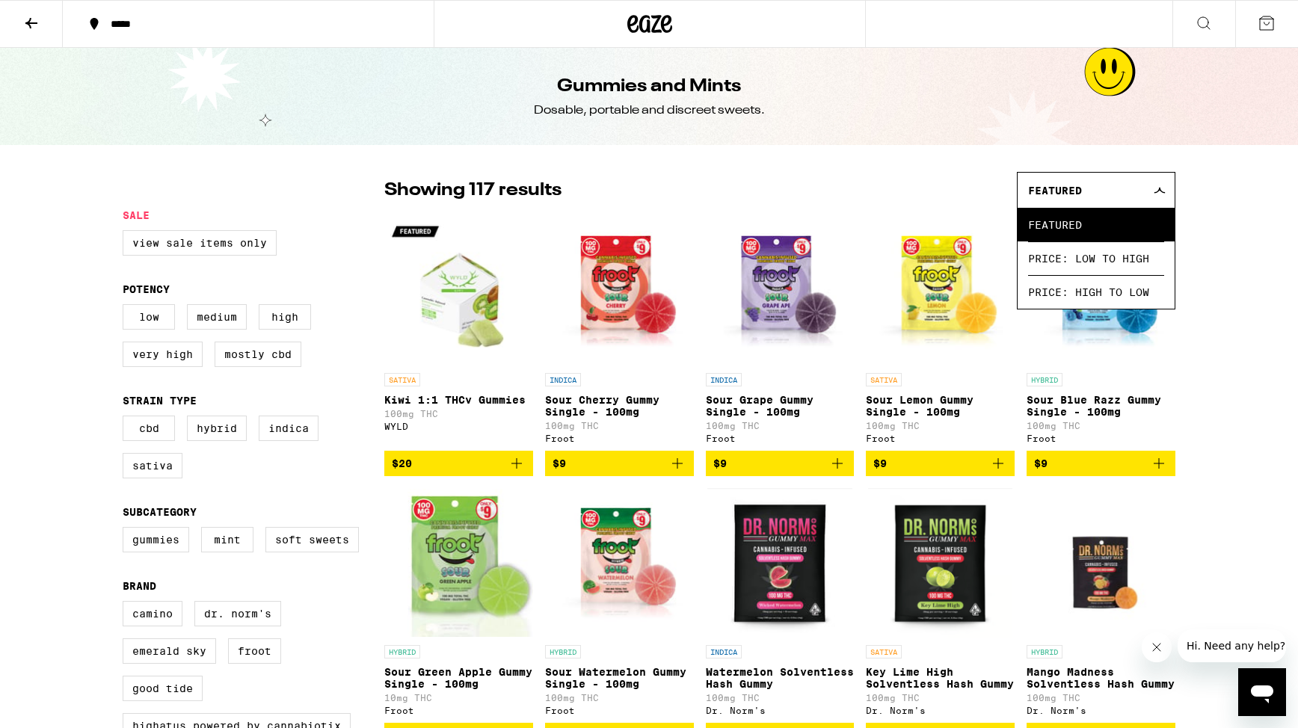 The height and width of the screenshot is (728, 1298). What do you see at coordinates (458, 563) in the screenshot?
I see `img: Froot - Sour Green Apple Gummy Single - 100mg` at bounding box center [458, 563].